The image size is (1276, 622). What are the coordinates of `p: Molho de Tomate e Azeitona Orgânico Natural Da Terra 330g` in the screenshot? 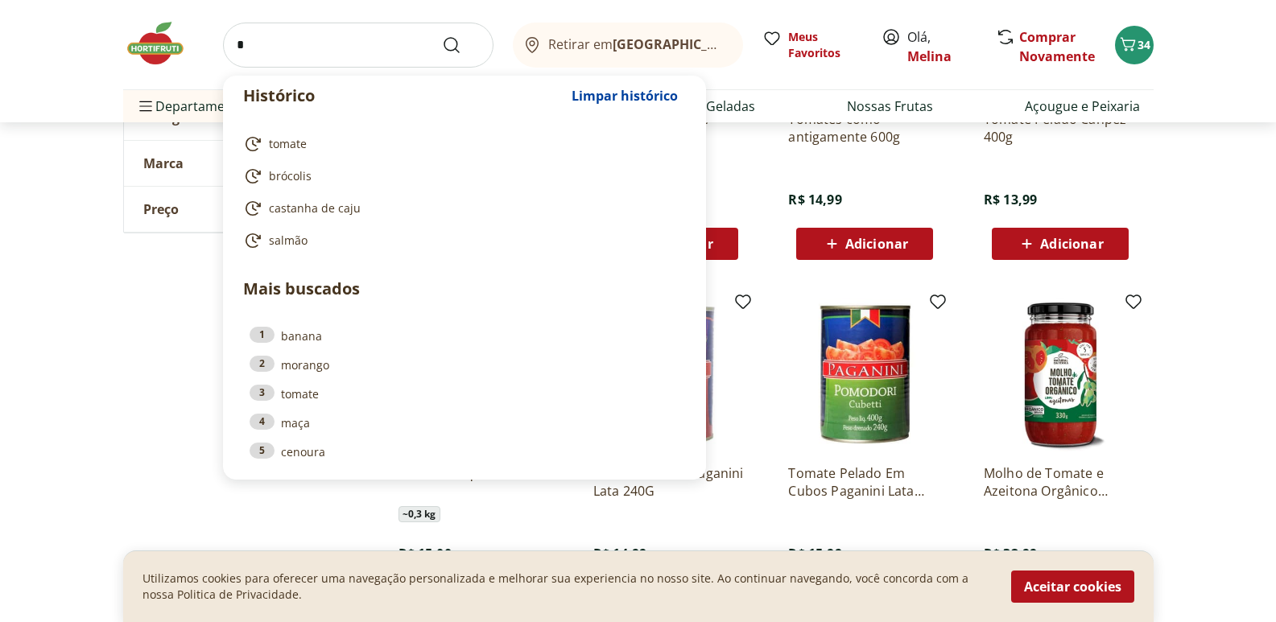 It's located at (1060, 482).